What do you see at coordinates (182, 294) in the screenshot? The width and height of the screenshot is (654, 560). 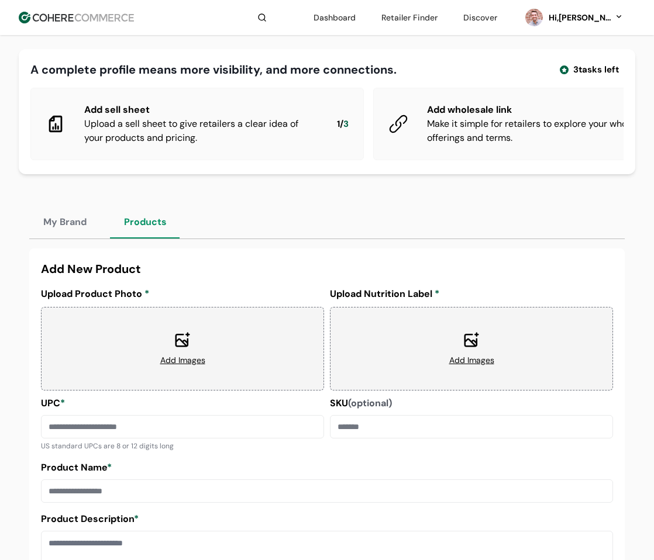 I see `label: Upload Product Photo` at bounding box center [182, 294].